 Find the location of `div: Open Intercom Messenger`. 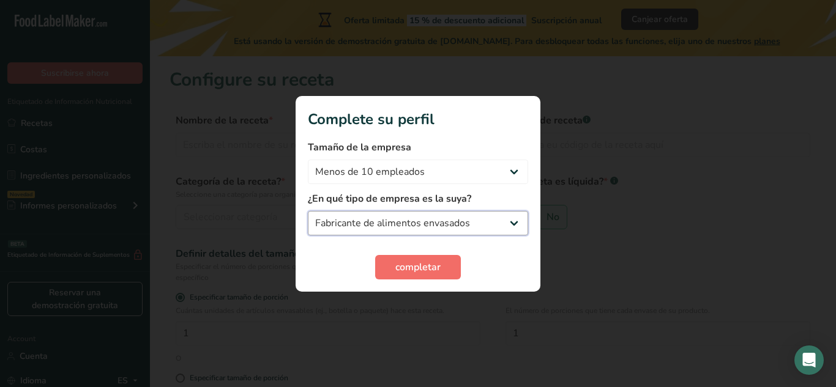

div: Open Intercom Messenger is located at coordinates (809, 360).